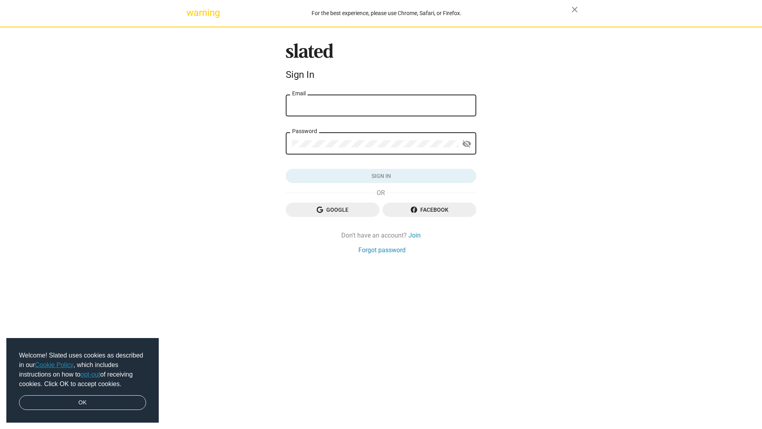  Describe the element at coordinates (429, 210) in the screenshot. I see `button: Facebook` at that location.